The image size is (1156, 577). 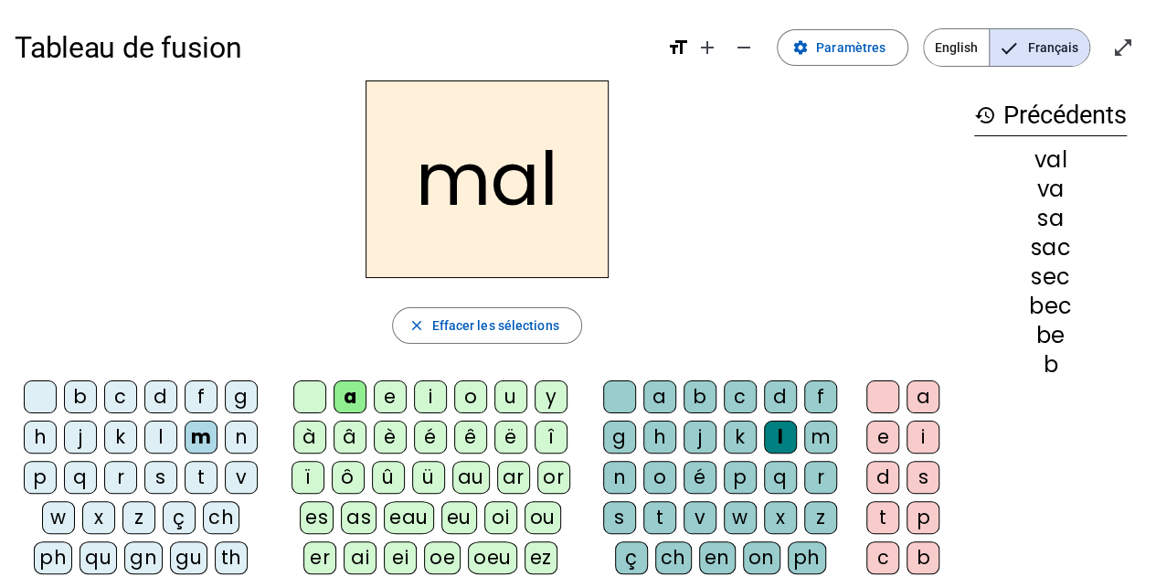 What do you see at coordinates (471, 437) in the screenshot?
I see `div: ê` at bounding box center [471, 437].